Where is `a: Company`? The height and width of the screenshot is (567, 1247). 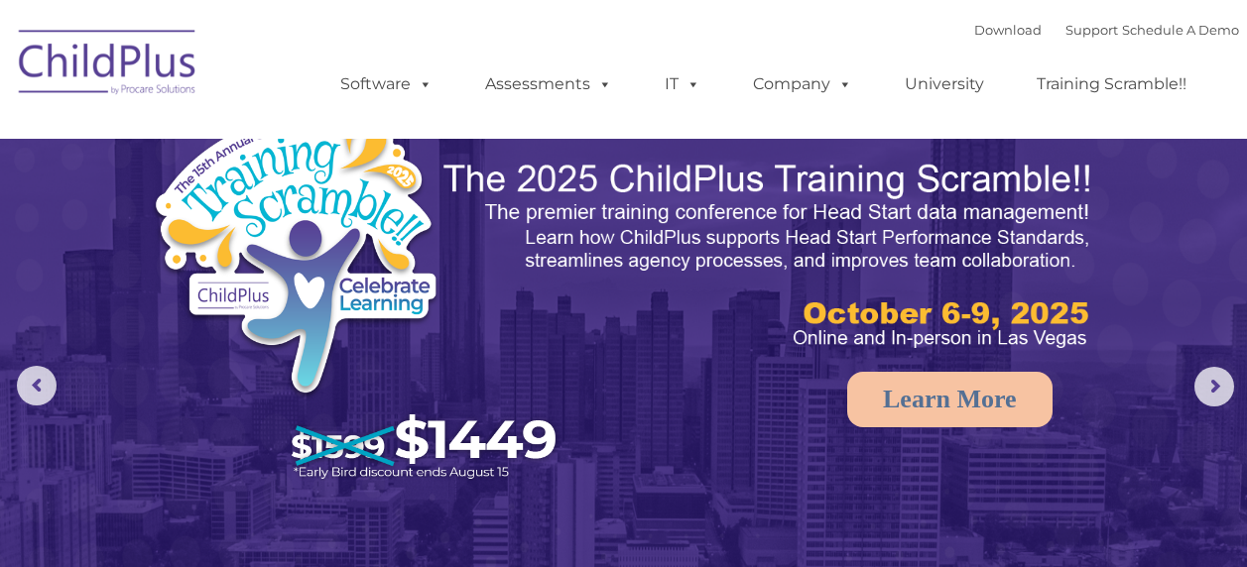
a: Company is located at coordinates (802, 84).